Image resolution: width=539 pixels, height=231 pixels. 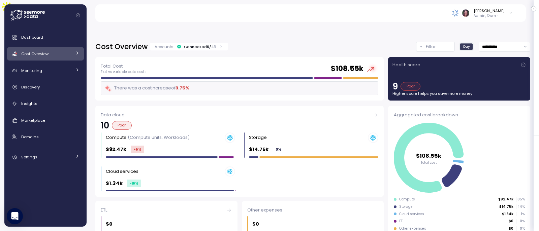 I want to click on a: Insights, so click(x=45, y=104).